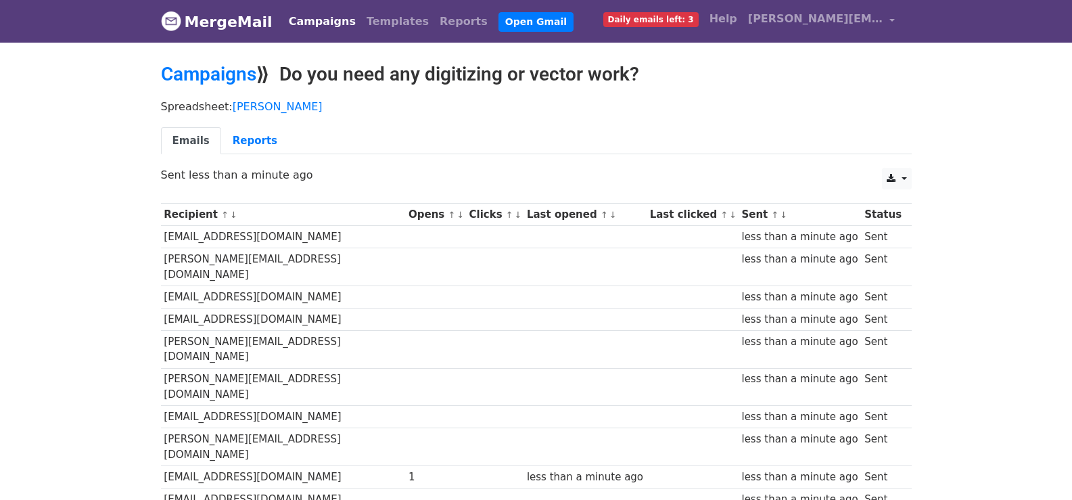 The image size is (1072, 500). What do you see at coordinates (723, 19) in the screenshot?
I see `a: Help` at bounding box center [723, 19].